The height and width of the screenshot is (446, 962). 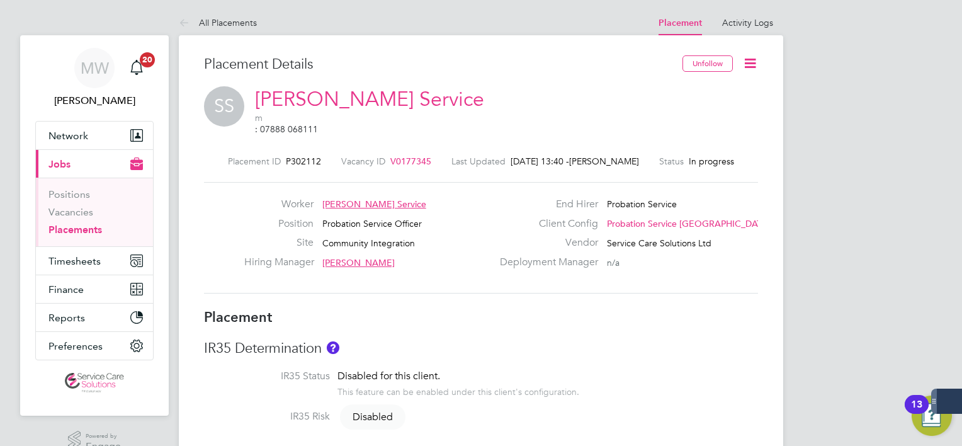 I want to click on img: servicecare-logo-retina.png, so click(x=94, y=383).